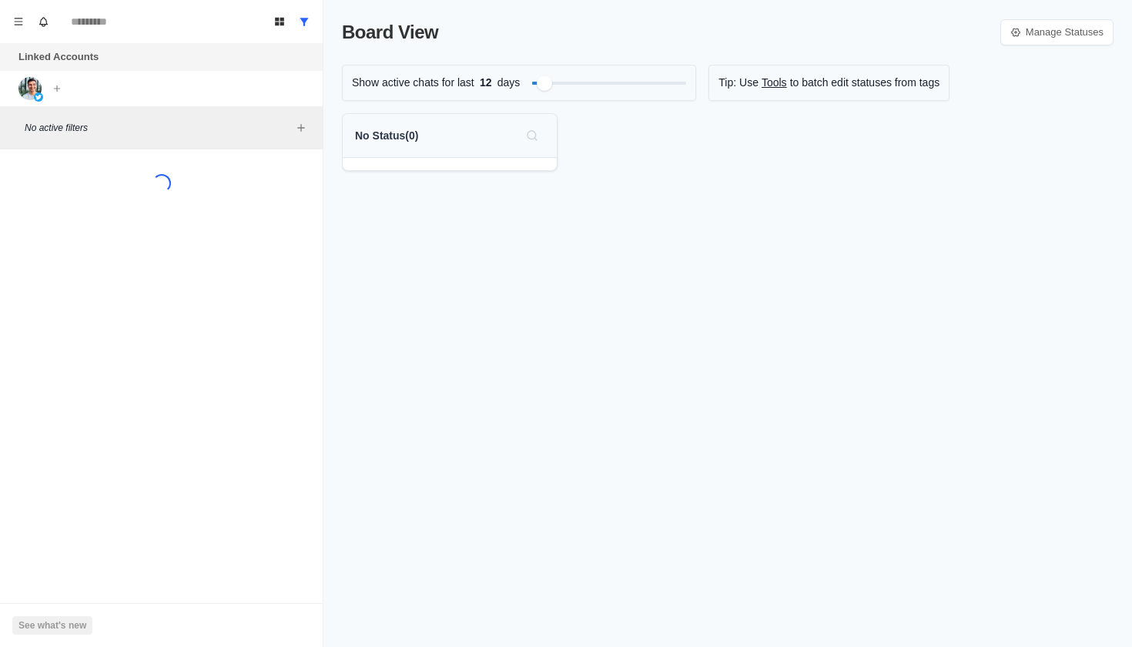 This screenshot has width=1132, height=647. I want to click on div: Filter by activity days, so click(545, 83).